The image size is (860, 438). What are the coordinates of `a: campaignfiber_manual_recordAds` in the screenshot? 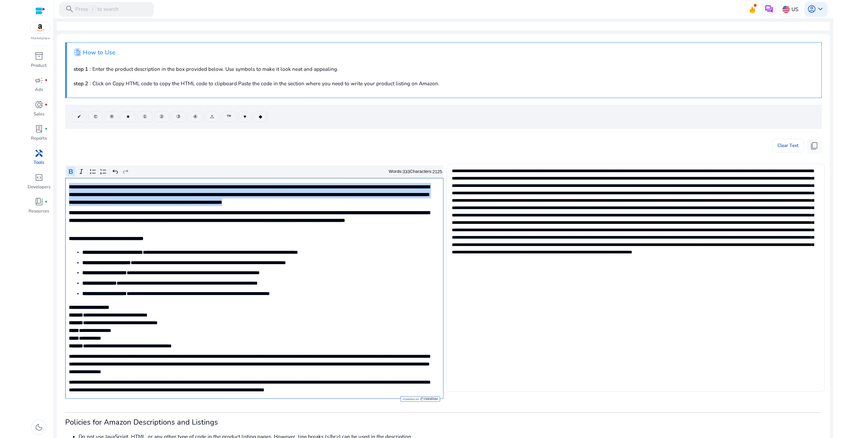 It's located at (39, 87).